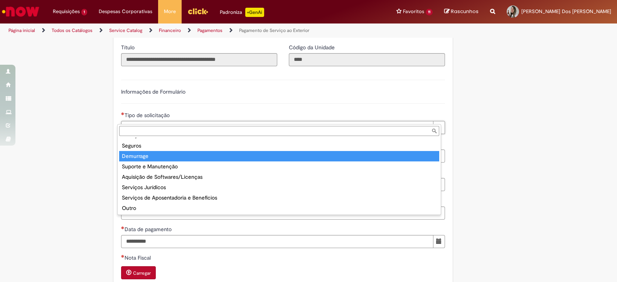  What do you see at coordinates (279, 176) in the screenshot?
I see `ul: Tipo de solicitação` at bounding box center [279, 176].